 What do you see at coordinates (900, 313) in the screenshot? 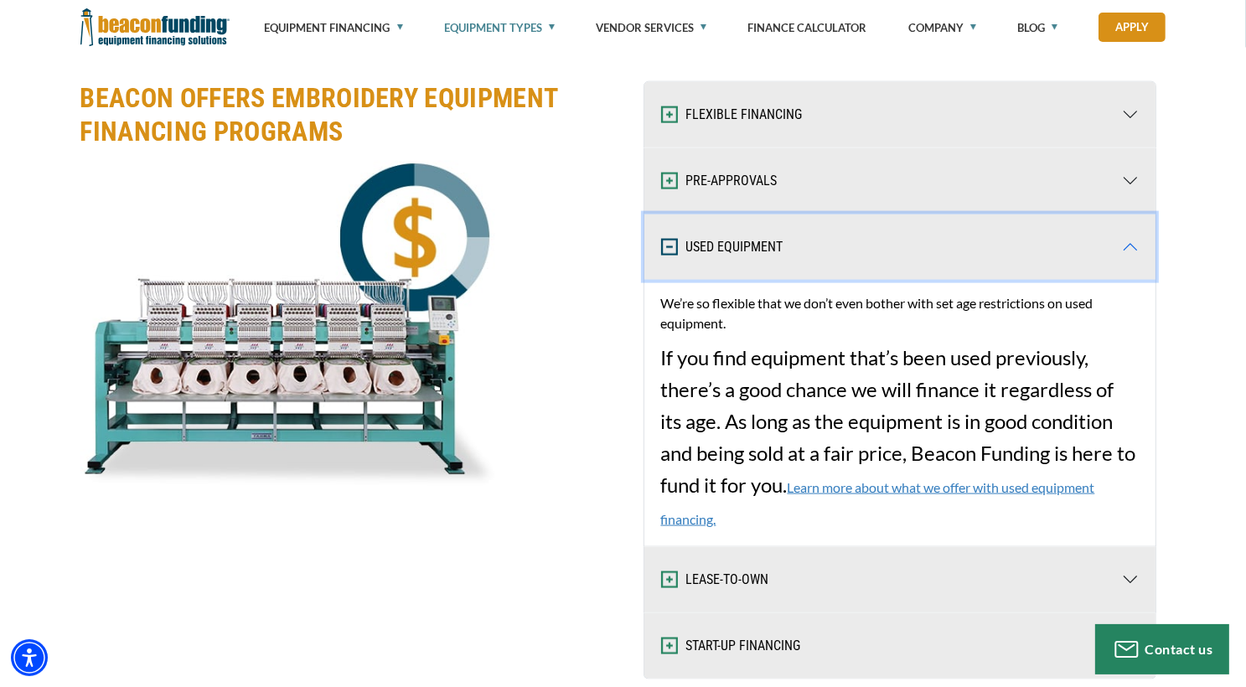
I see `p: We’re so flexible that we don’t even bother with set age restrictions on used equipment.` at bounding box center [900, 313].